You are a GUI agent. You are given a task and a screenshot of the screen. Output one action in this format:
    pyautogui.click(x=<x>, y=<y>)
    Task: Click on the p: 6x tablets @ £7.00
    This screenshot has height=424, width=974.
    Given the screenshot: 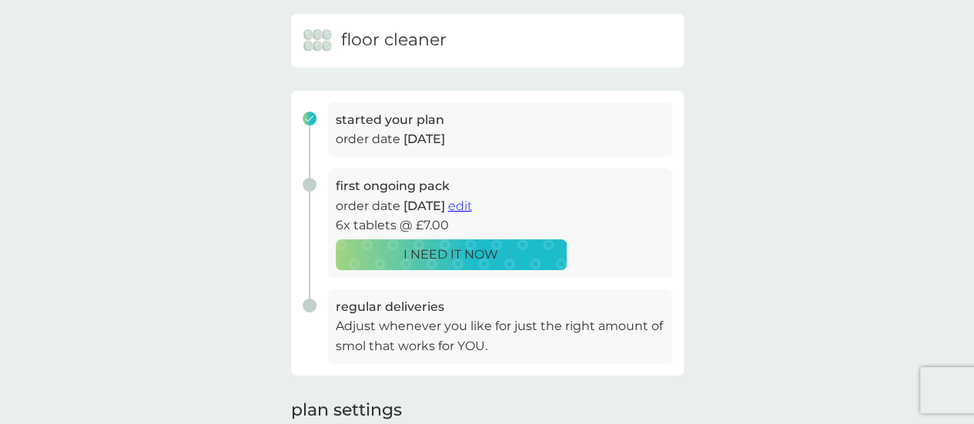 What is the action you would take?
    pyautogui.click(x=500, y=226)
    